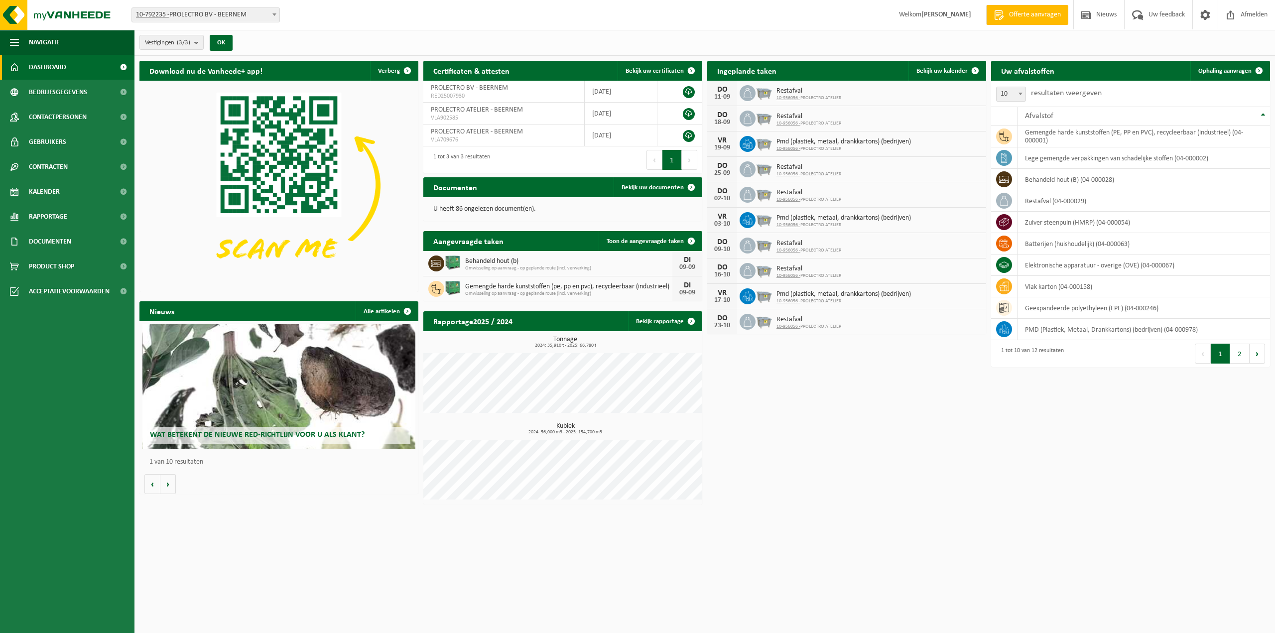 The image size is (1275, 633). I want to click on label: resultaten weergeven, so click(1066, 93).